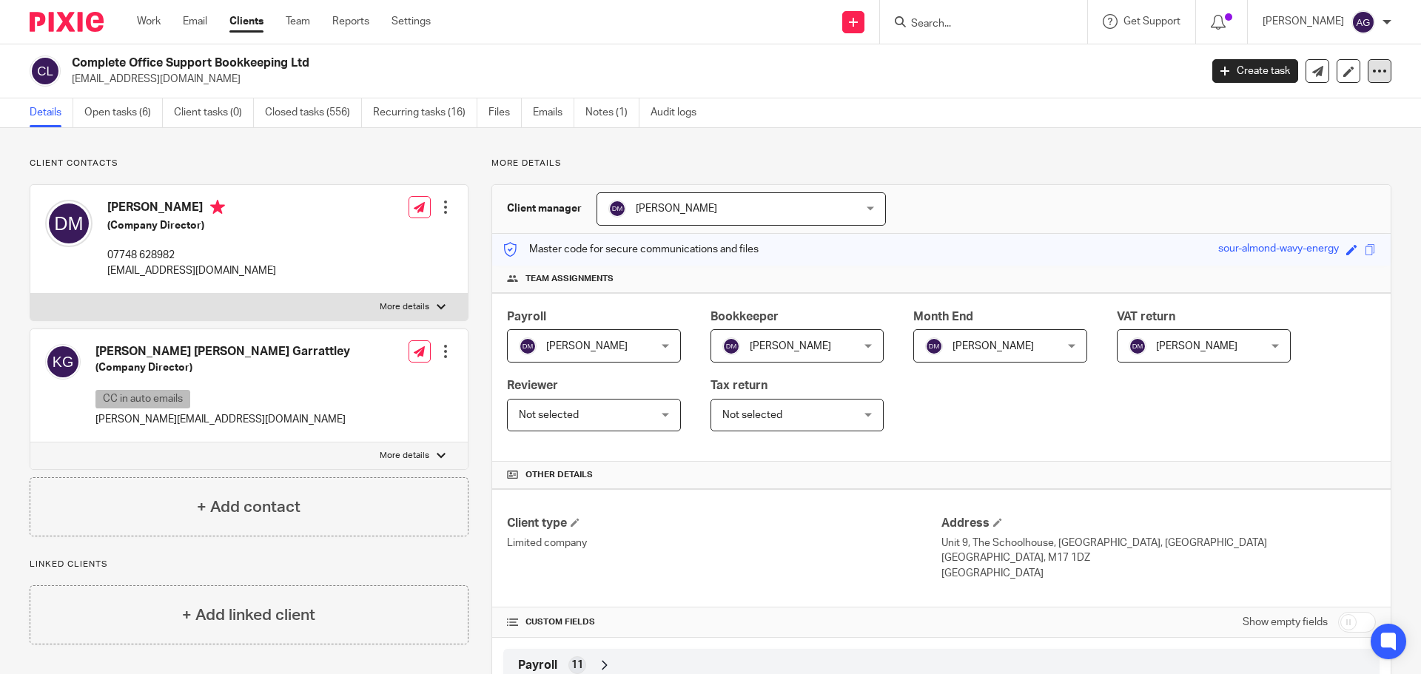 This screenshot has height=674, width=1421. I want to click on h4: + Add contact, so click(249, 507).